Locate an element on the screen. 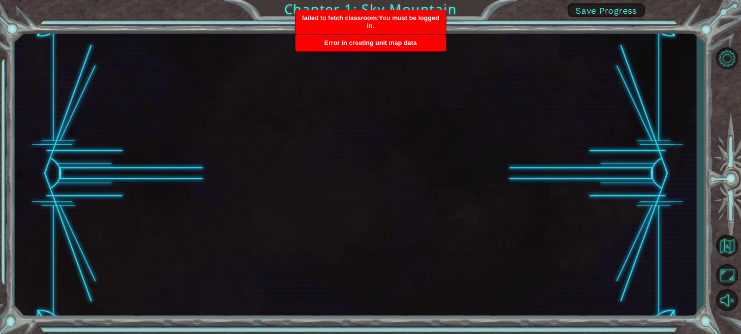 Image resolution: width=741 pixels, height=334 pixels. button: Level Options is located at coordinates (727, 58).